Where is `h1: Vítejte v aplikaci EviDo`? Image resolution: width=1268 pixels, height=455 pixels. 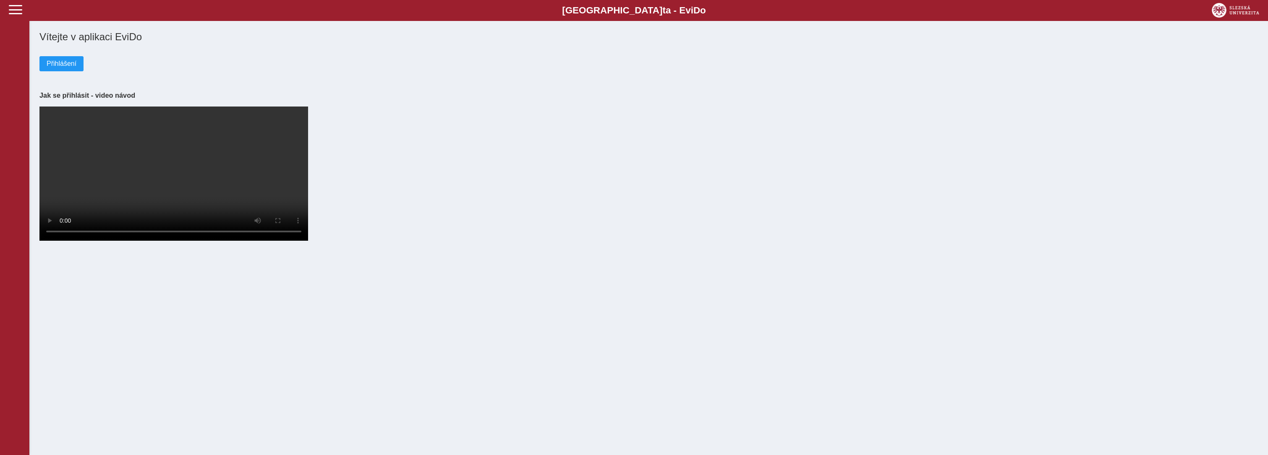 h1: Vítejte v aplikaci EviDo is located at coordinates (648, 37).